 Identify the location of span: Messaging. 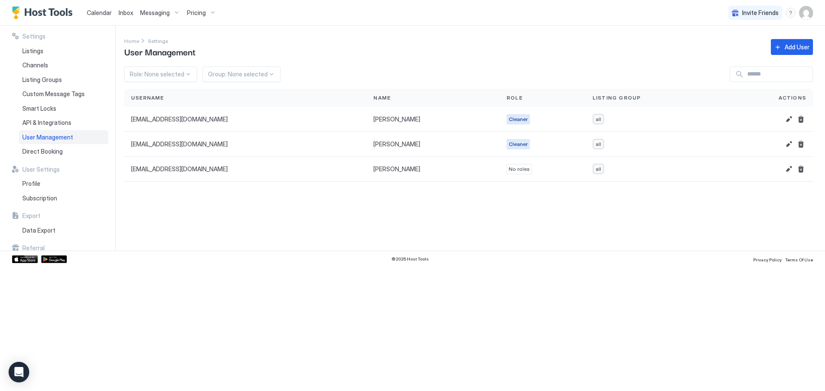
(155, 13).